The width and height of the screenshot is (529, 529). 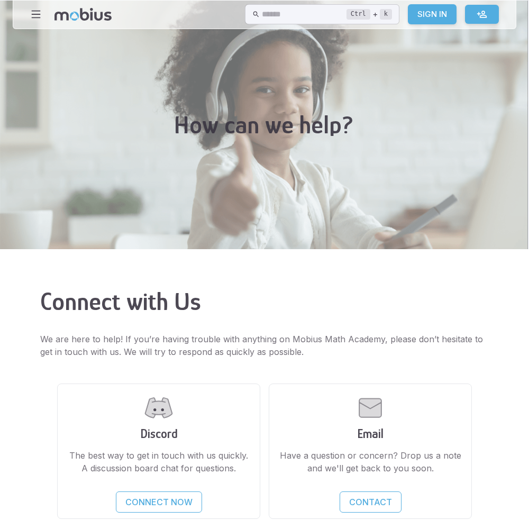 What do you see at coordinates (159, 502) in the screenshot?
I see `a: Connect Now` at bounding box center [159, 502].